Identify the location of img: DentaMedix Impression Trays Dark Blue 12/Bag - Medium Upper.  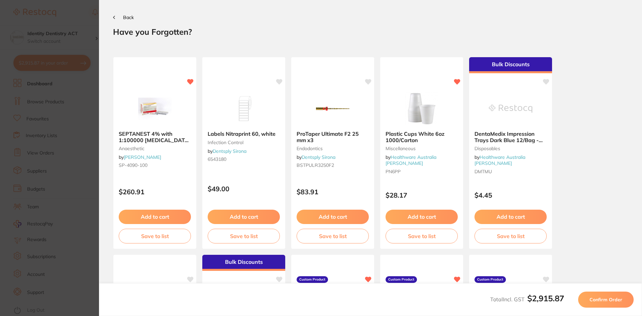
(511, 109).